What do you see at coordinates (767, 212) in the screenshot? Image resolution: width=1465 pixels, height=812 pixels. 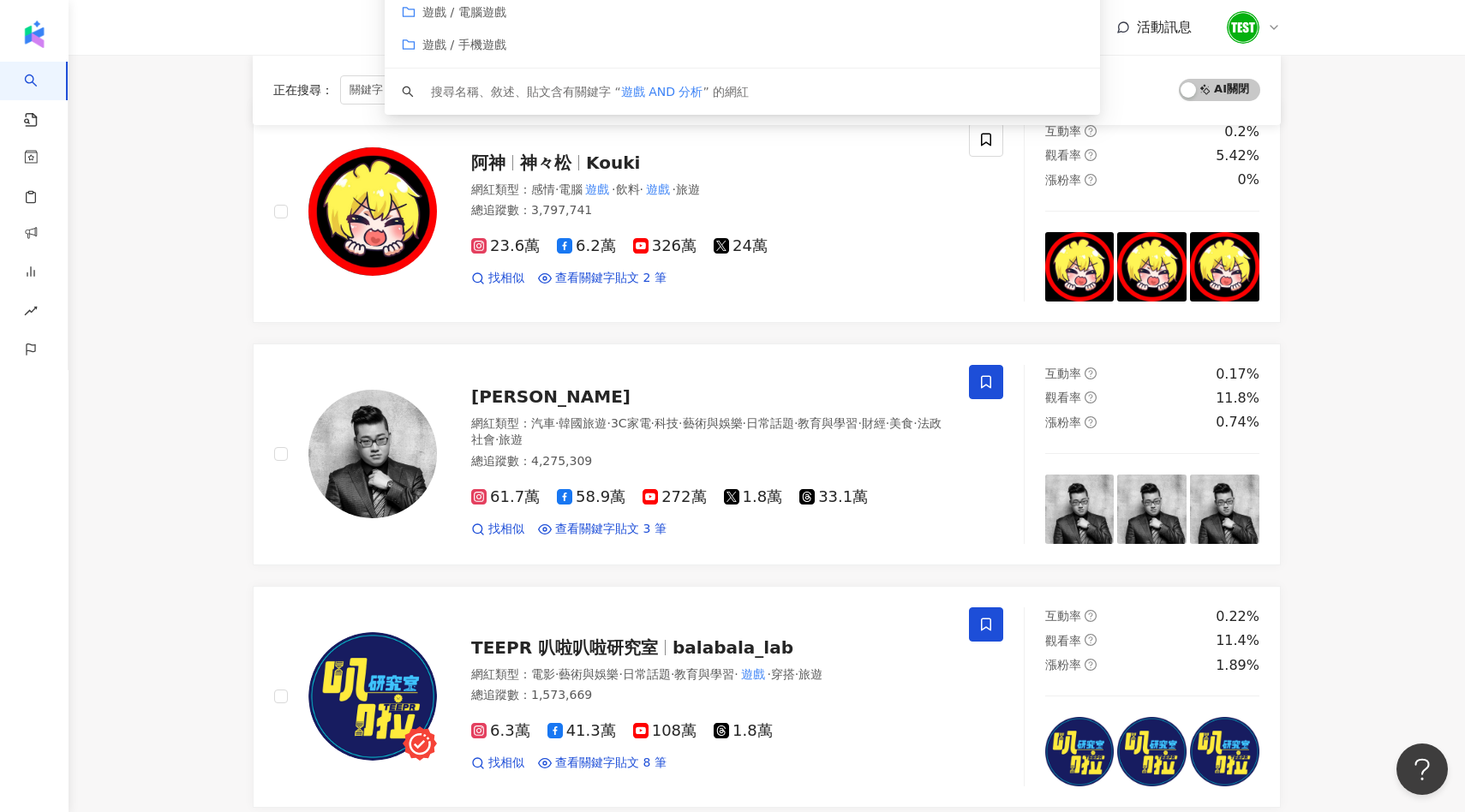 I see `a: KOL Avatar阿神神々松Kouki網紅類型：感情·電腦遊戲·飲料·遊戲·旅遊總追蹤數：3,797,74123.6萬6.2萬326萬24萬找相似查看關鍵字貼文 2 筆互動率question-...` at bounding box center [767, 212].